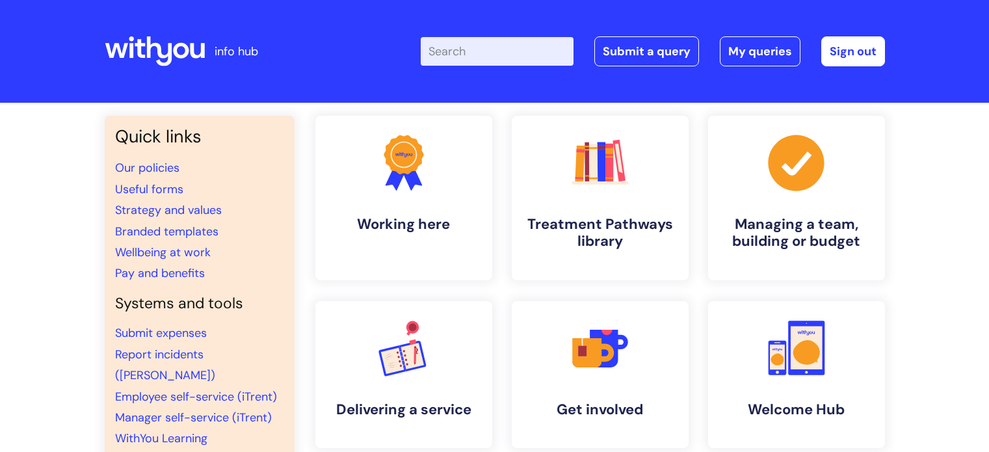  Describe the element at coordinates (167, 232) in the screenshot. I see `a: Branded templates` at that location.